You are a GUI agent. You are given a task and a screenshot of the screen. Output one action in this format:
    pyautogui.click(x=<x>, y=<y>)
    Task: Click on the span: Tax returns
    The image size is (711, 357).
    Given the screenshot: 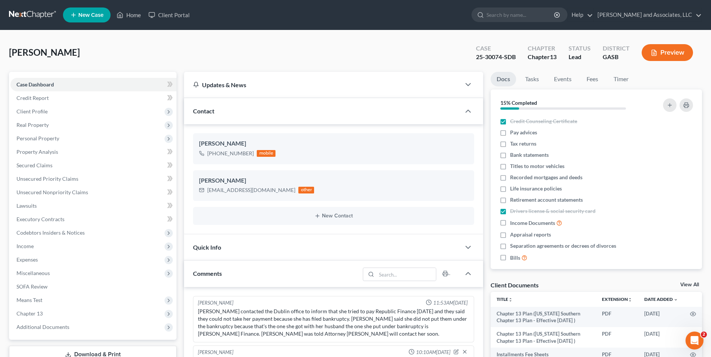 What is the action you would take?
    pyautogui.click(x=523, y=144)
    